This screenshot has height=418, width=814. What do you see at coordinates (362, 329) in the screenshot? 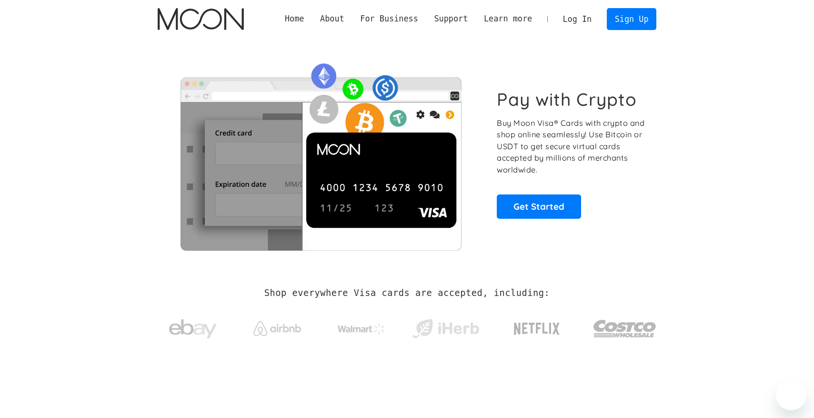
I see `img: Walmart` at bounding box center [362, 329].